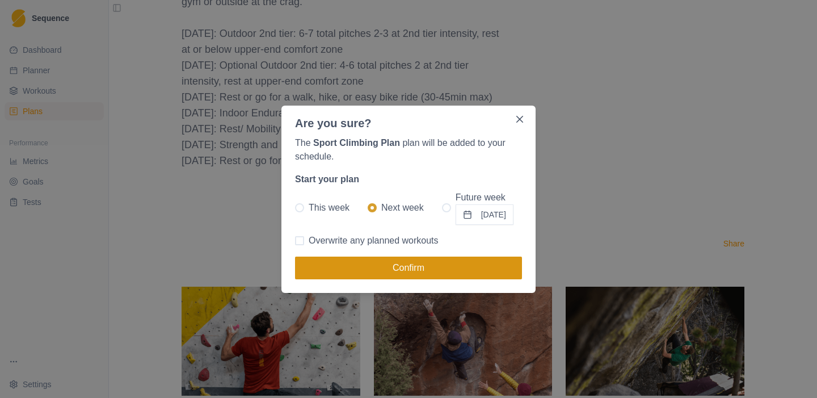 The width and height of the screenshot is (817, 398). Describe the element at coordinates (329, 208) in the screenshot. I see `span: This week` at that location.